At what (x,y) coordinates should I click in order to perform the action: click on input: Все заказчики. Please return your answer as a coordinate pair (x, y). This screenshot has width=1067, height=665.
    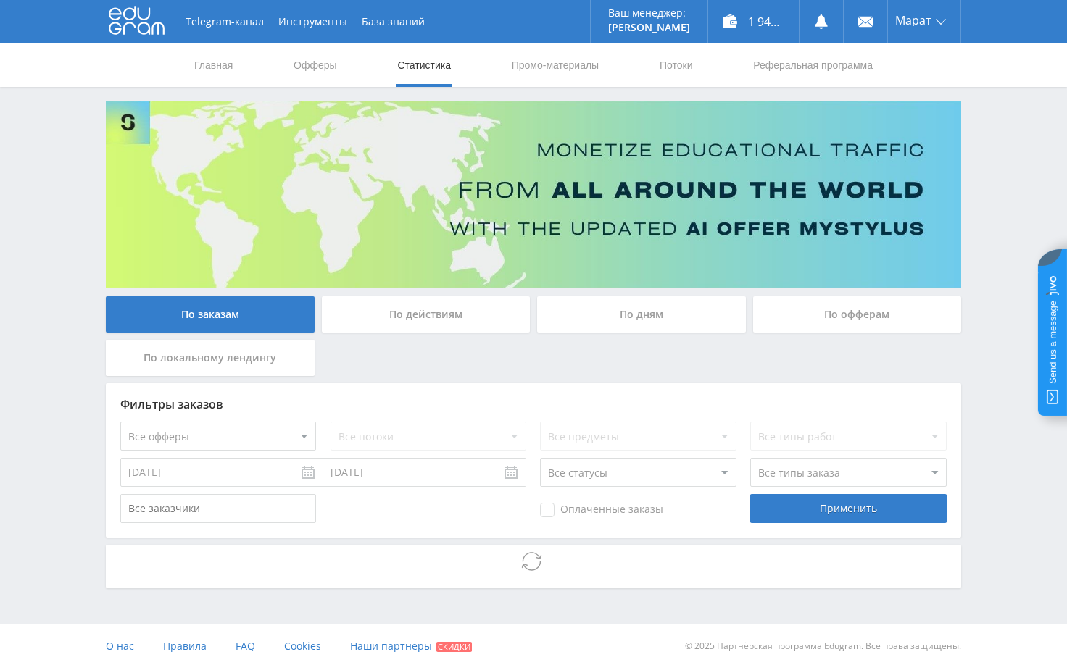
    Looking at the image, I should click on (218, 509).